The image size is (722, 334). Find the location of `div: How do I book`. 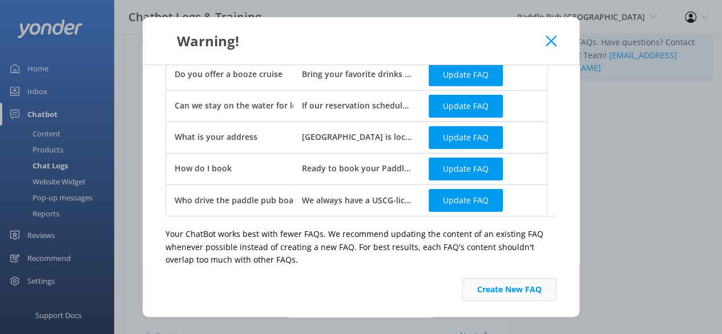

div: How do I book is located at coordinates (203, 169).